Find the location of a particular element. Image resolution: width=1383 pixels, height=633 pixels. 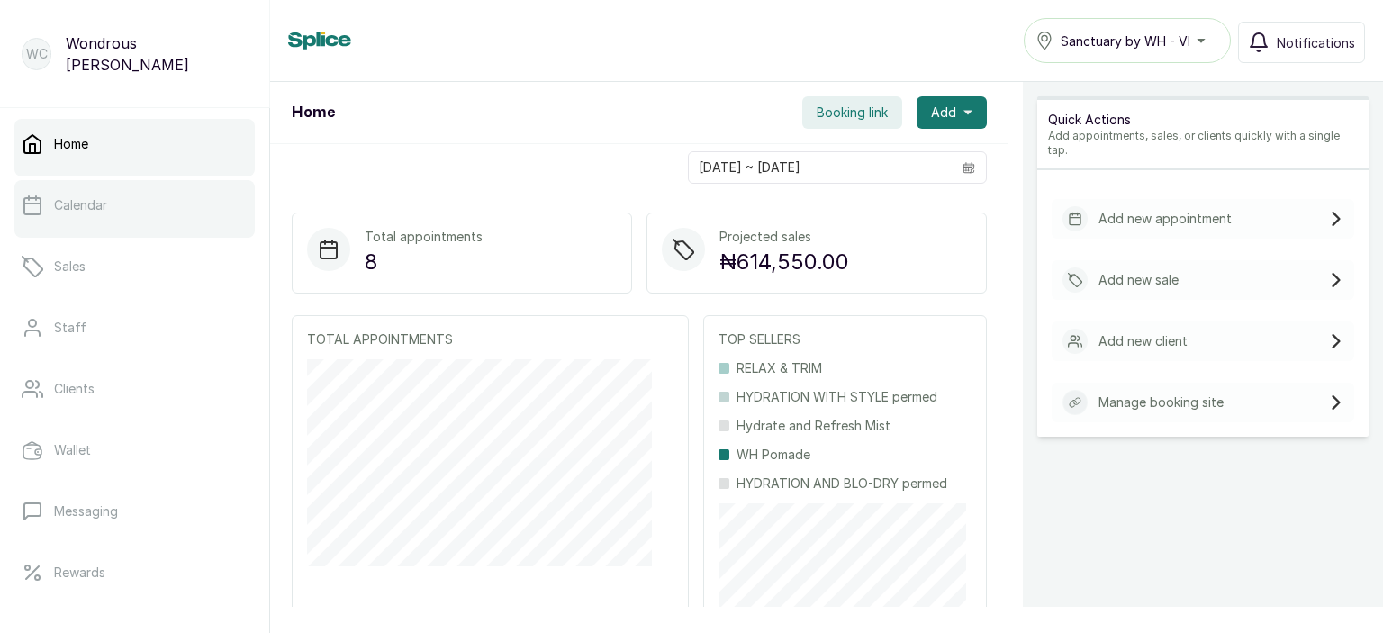

a: Staff is located at coordinates (134, 328).